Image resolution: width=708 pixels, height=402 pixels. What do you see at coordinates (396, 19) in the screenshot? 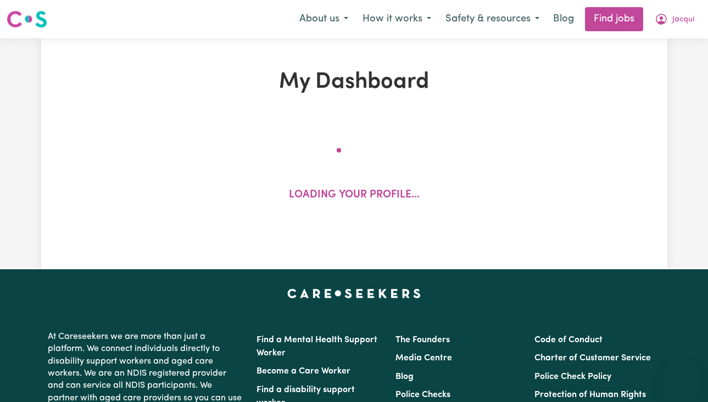
I see `button: How it works` at bounding box center [396, 19].